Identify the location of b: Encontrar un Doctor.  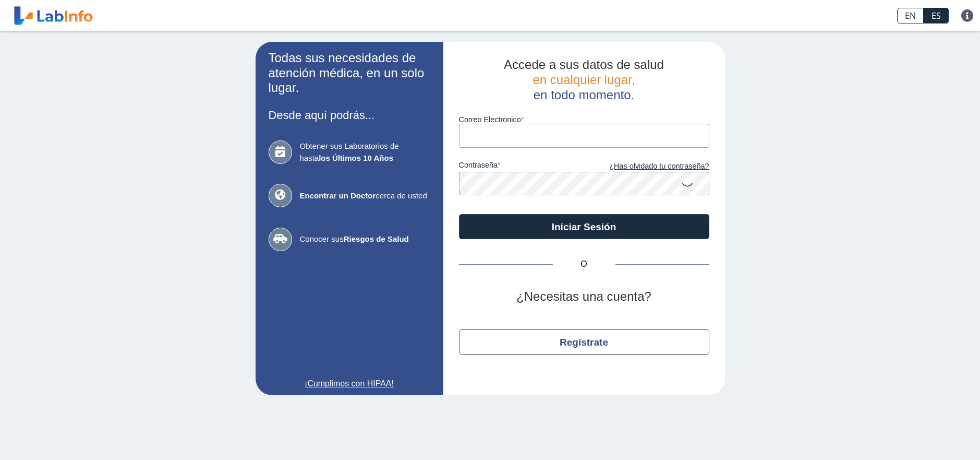
(338, 195).